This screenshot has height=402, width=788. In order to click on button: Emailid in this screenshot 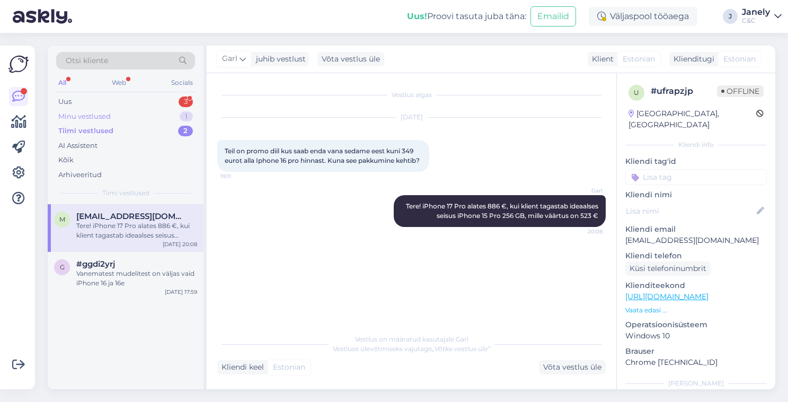, I will do `click(554, 16)`.